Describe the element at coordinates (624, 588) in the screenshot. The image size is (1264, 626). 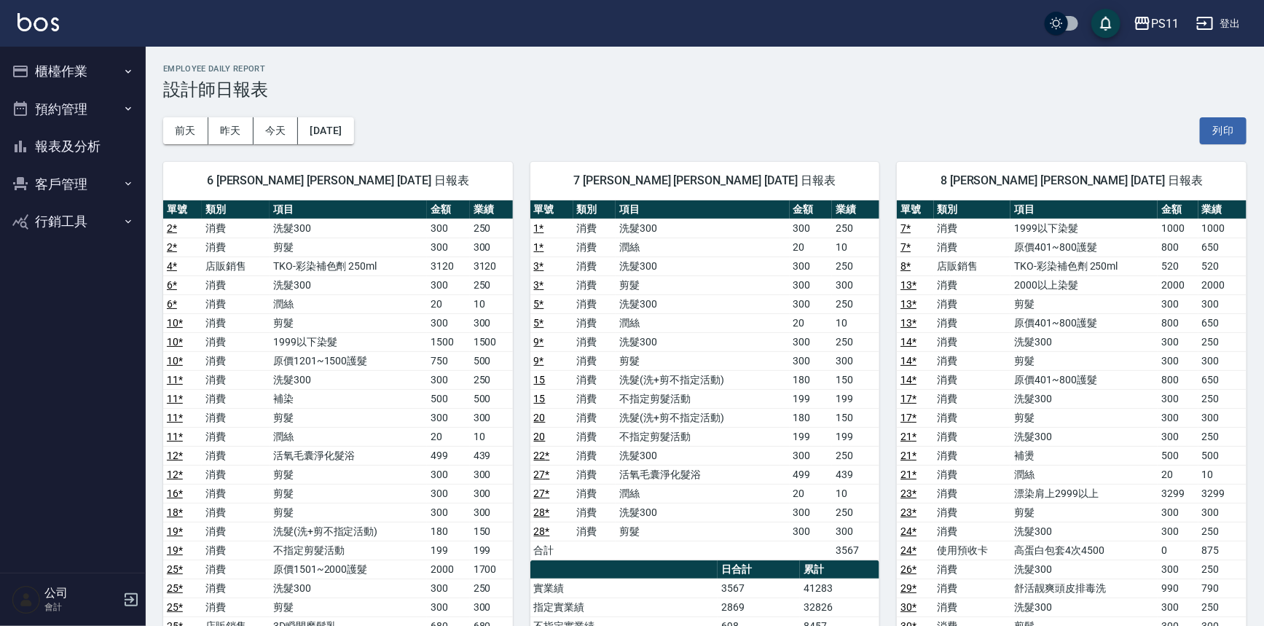
I see `td: 實業績` at that location.